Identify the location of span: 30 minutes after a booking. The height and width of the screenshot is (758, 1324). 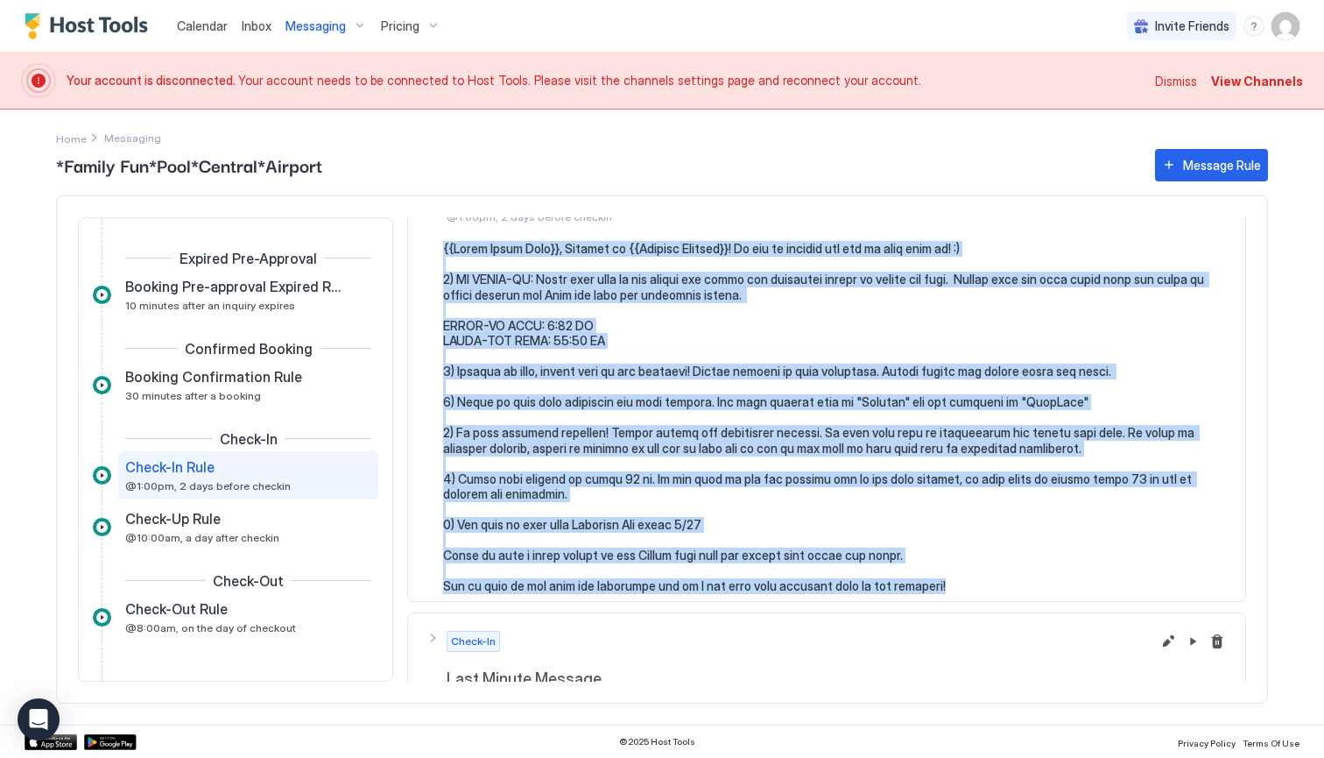
(193, 395).